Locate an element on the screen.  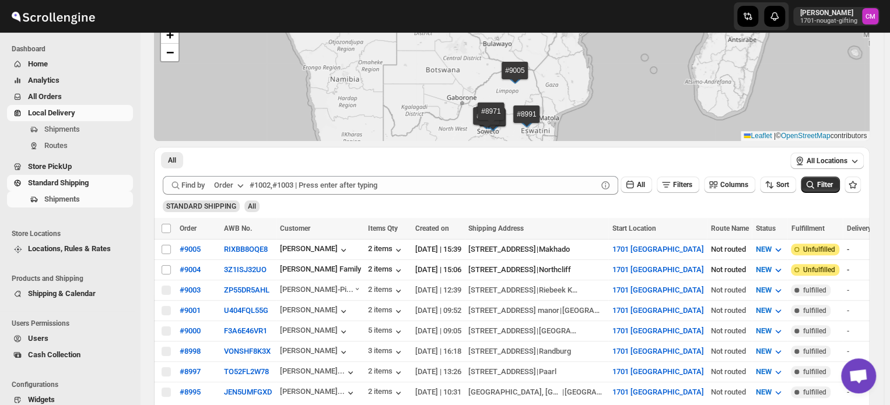
span: Filters is located at coordinates (682, 185).